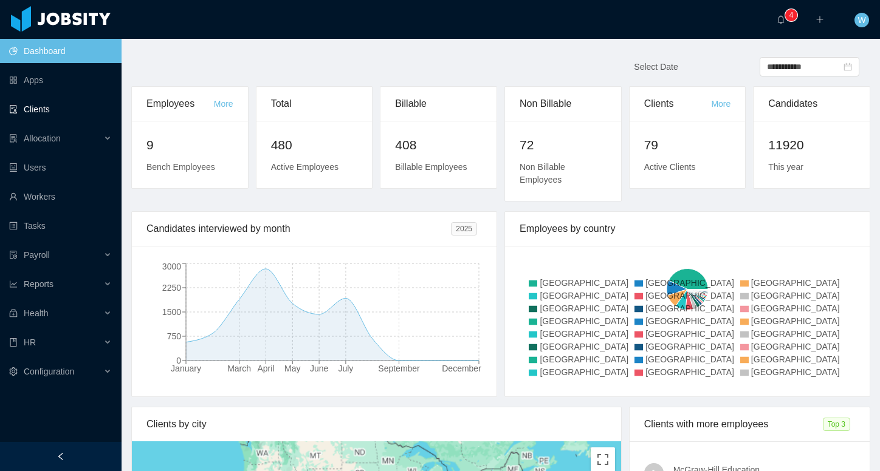 This screenshot has width=880, height=471. I want to click on span: Non Billable Employees, so click(542, 173).